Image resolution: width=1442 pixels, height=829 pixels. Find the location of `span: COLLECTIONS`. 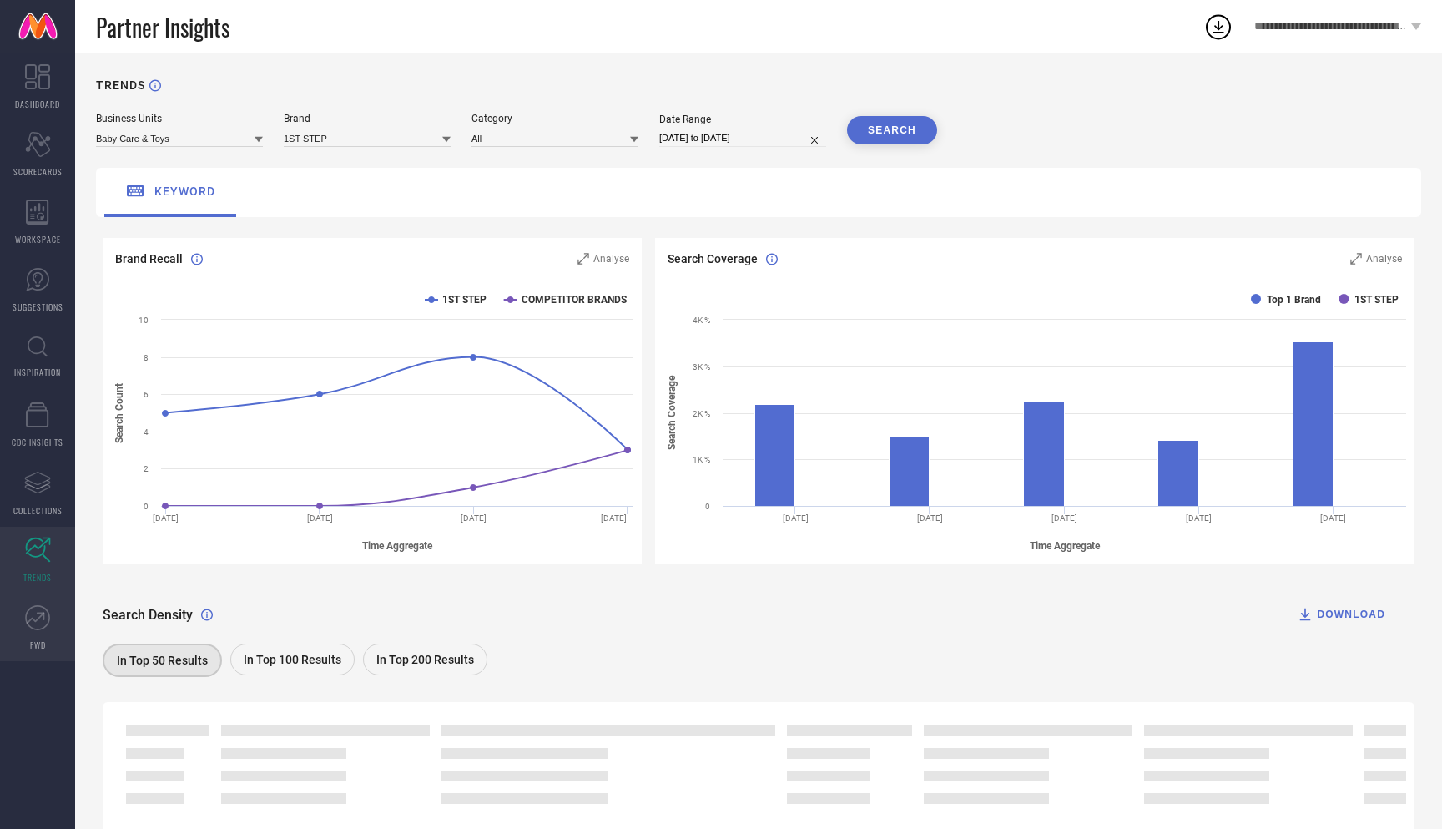

span: COLLECTIONS is located at coordinates (38, 510).